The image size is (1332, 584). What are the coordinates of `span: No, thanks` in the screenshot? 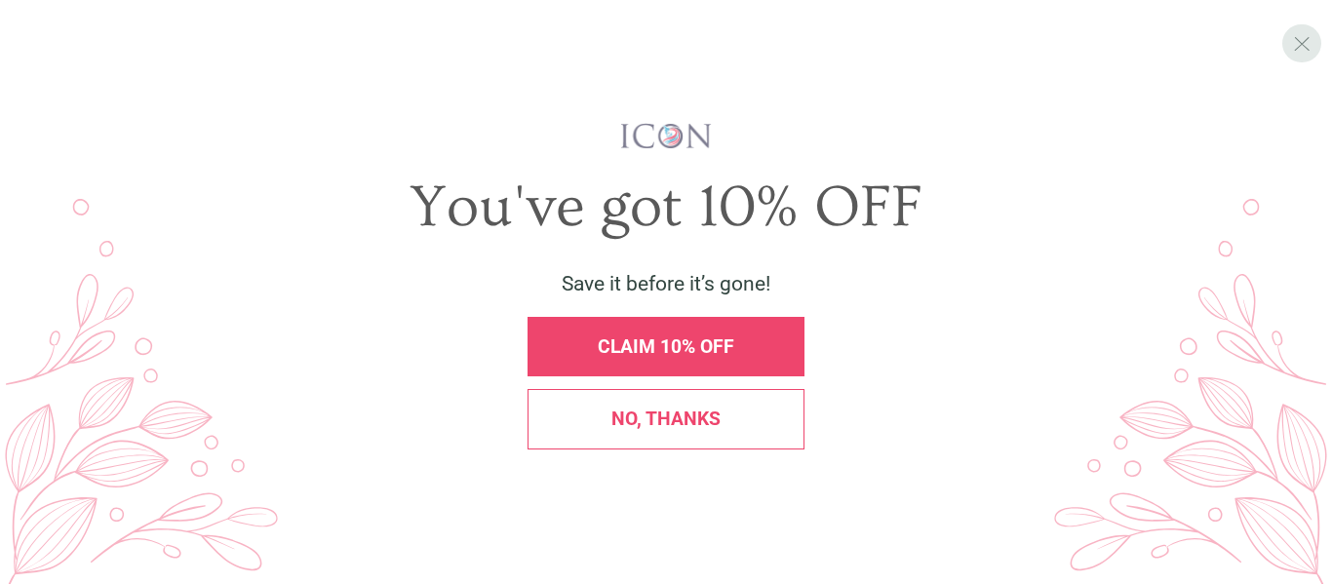 It's located at (666, 418).